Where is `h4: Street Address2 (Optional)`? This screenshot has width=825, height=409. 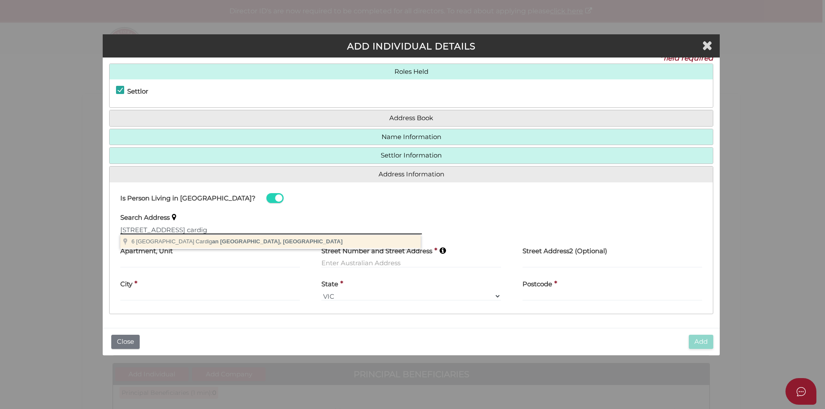 h4: Street Address2 (Optional) is located at coordinates (564, 251).